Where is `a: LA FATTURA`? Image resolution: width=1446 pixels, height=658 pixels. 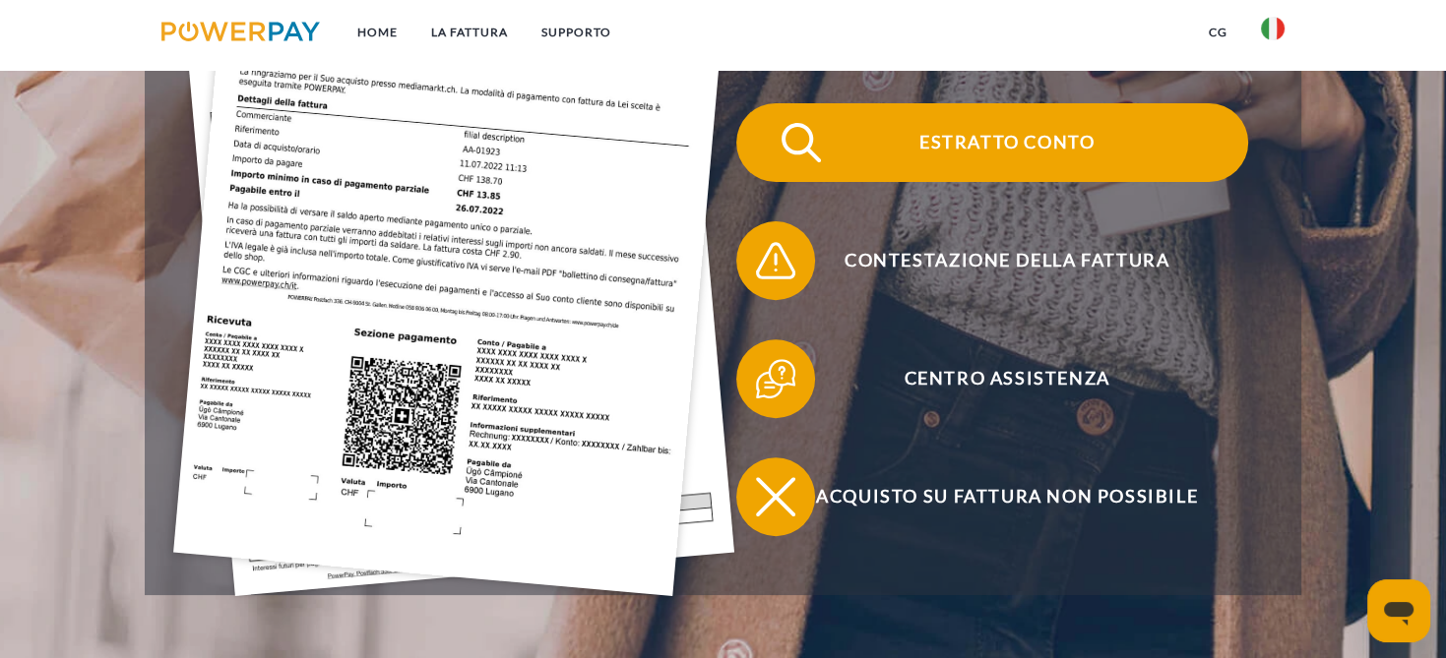
a: LA FATTURA is located at coordinates (470, 32).